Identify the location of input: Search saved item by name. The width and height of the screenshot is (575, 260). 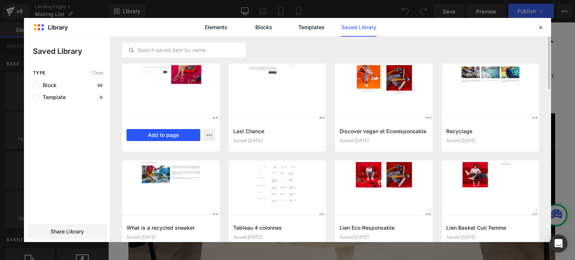
(184, 50).